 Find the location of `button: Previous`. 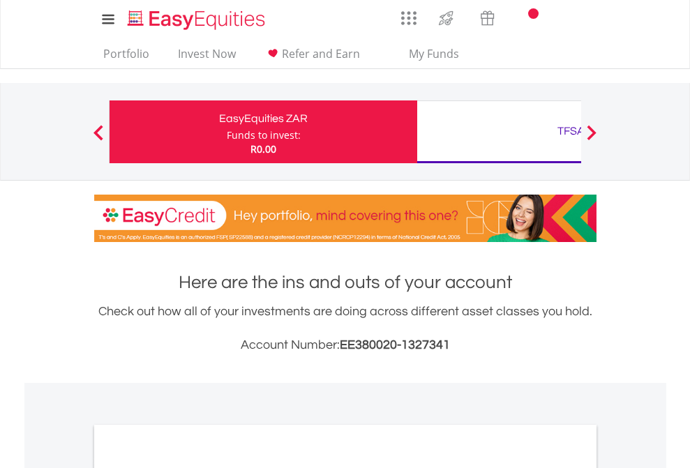

button: Previous is located at coordinates (98, 139).